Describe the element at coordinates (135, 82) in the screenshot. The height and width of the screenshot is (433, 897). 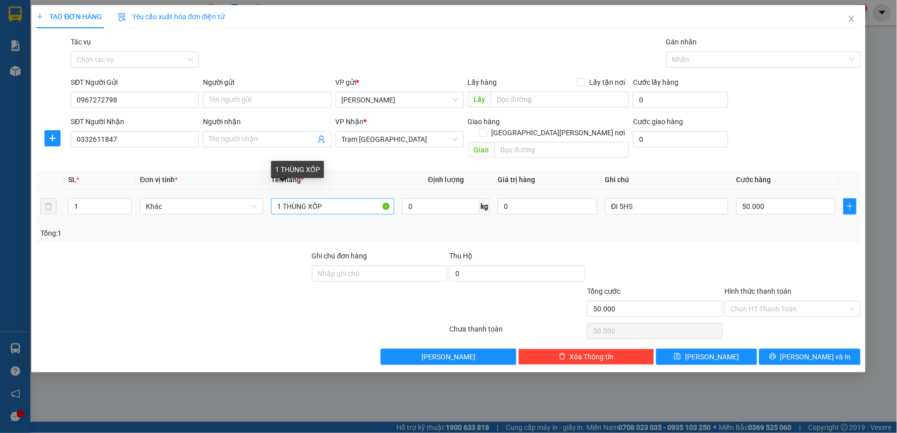
I see `div: SĐT Người Gửi` at that location.